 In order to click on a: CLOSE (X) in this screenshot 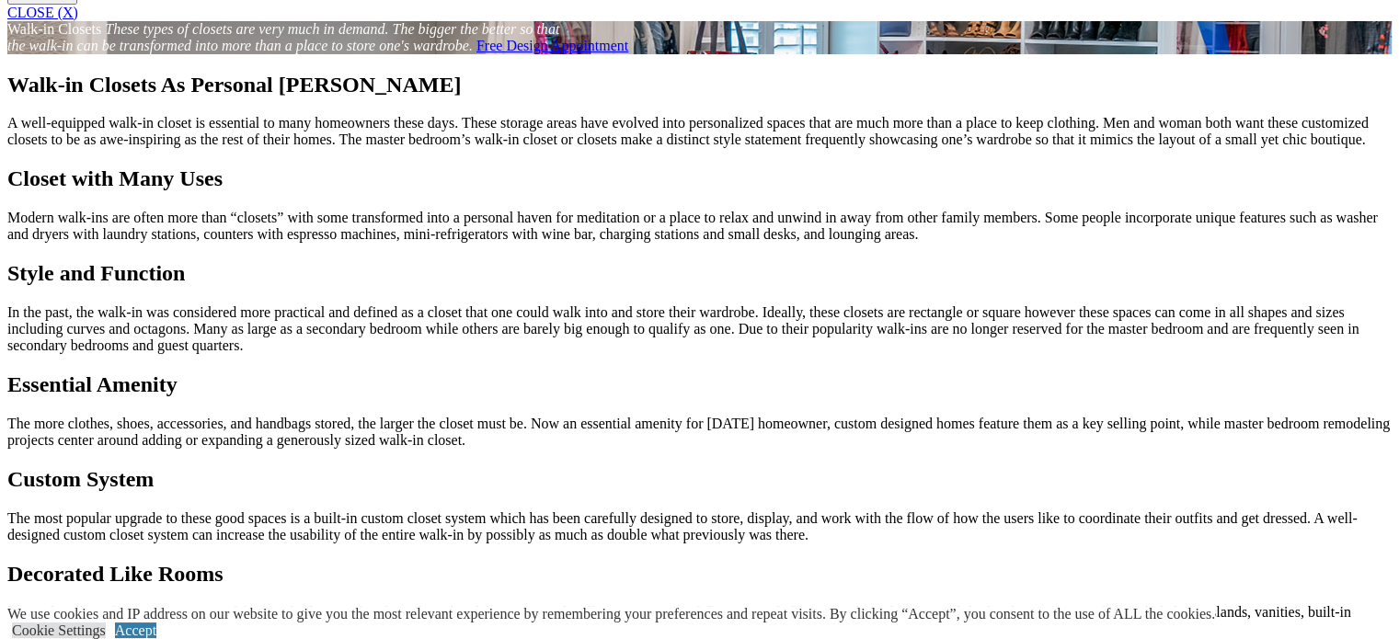, I will do `click(42, 12)`.